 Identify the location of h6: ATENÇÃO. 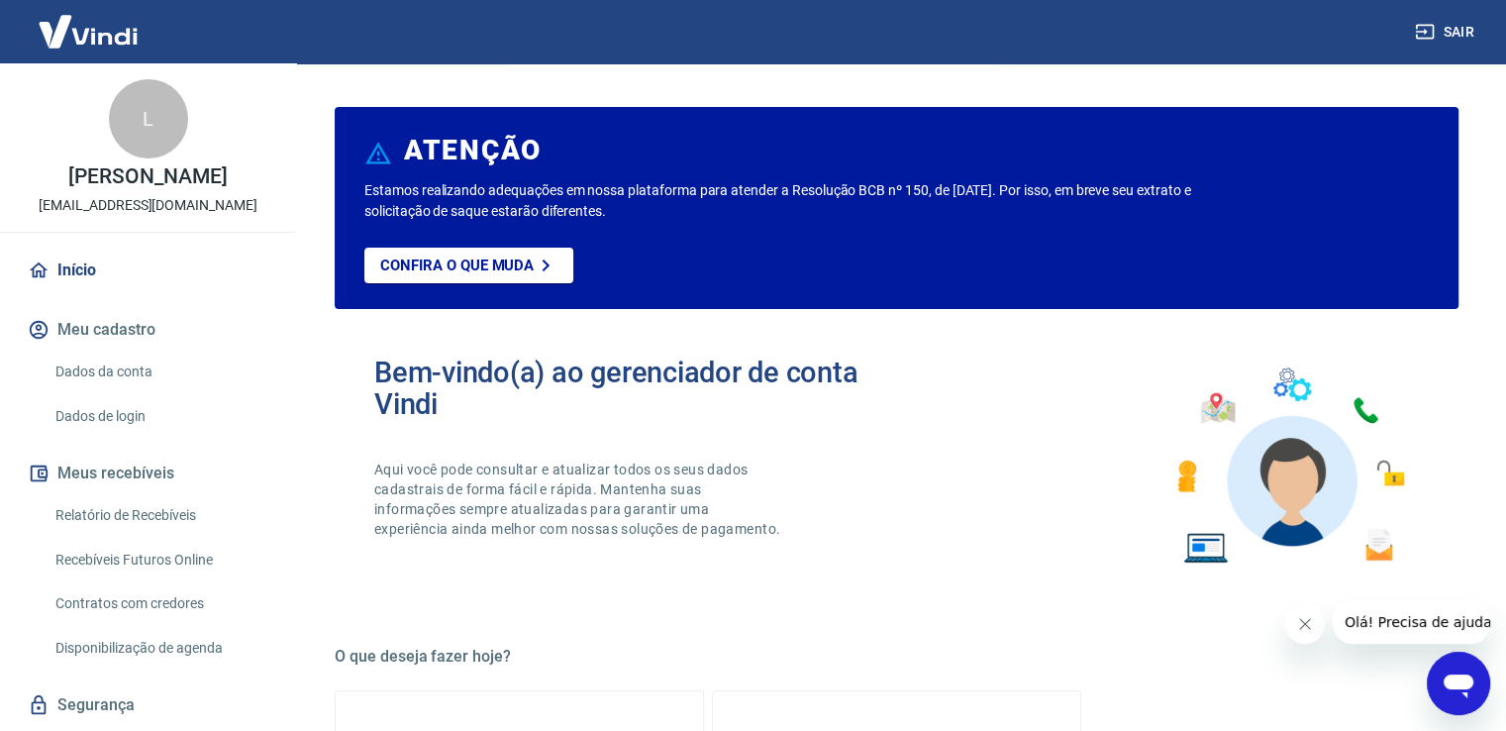
(472, 151).